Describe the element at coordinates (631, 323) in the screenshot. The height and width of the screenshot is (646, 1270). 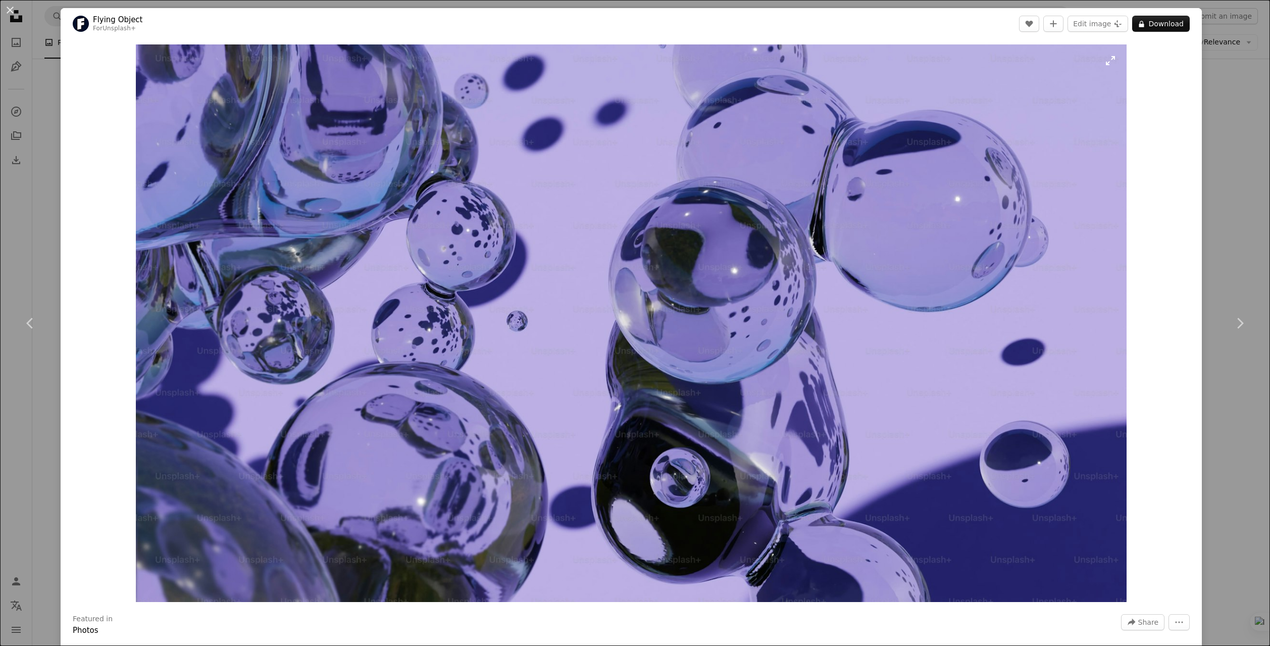
I see `img: a group of bubbles floating on top of each other` at that location.